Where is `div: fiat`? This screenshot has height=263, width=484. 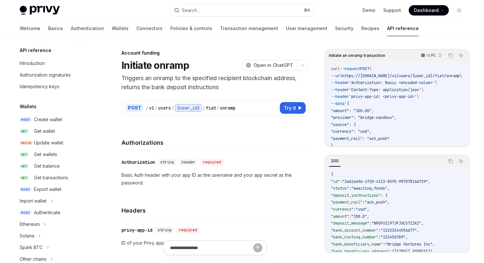 div: fiat is located at coordinates (211, 108).